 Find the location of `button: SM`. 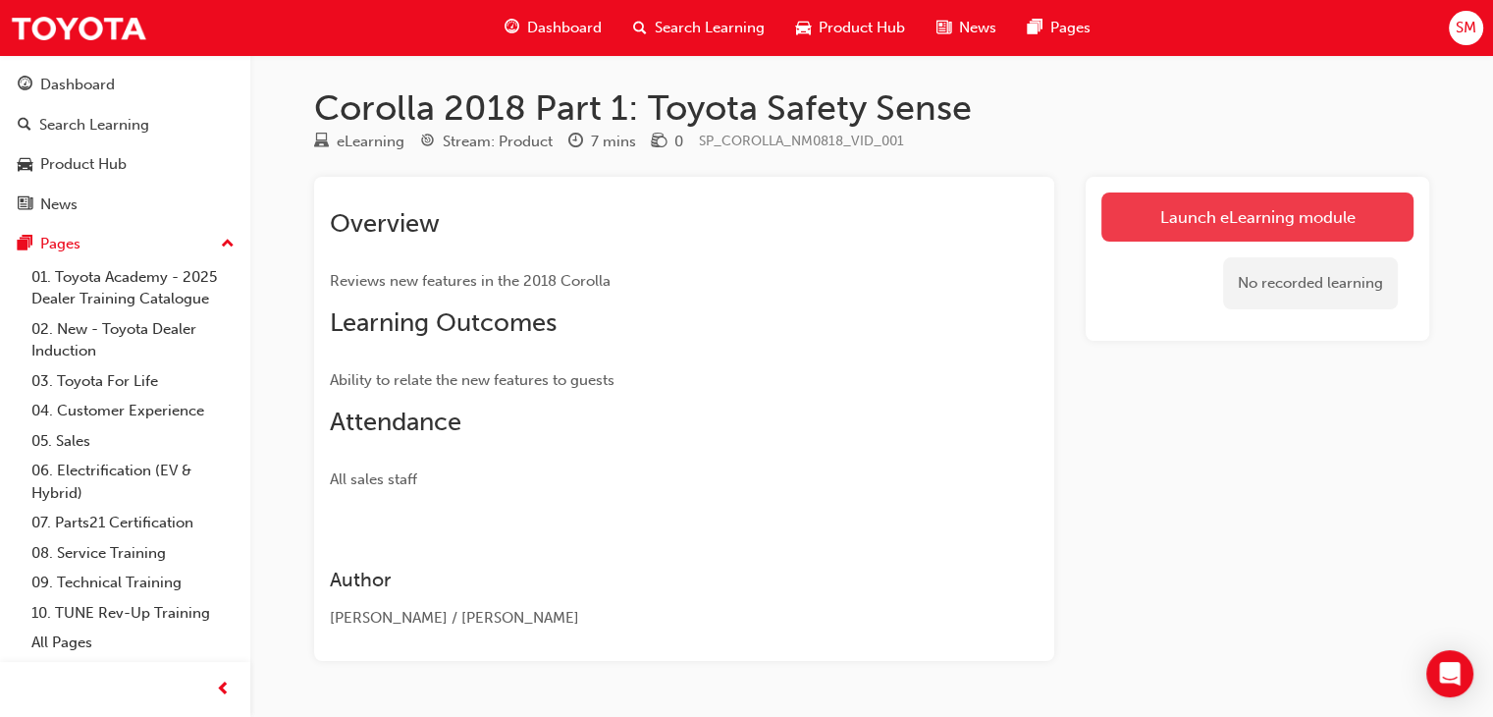

button: SM is located at coordinates (1466, 27).